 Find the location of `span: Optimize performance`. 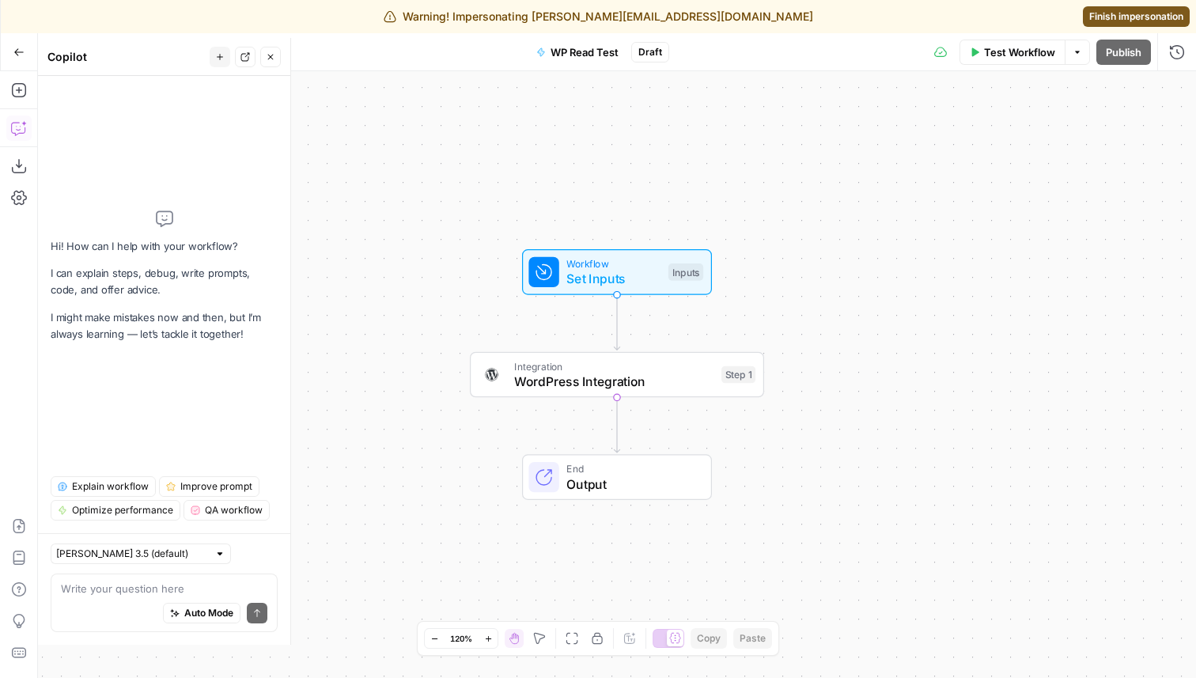

span: Optimize performance is located at coordinates (123, 510).